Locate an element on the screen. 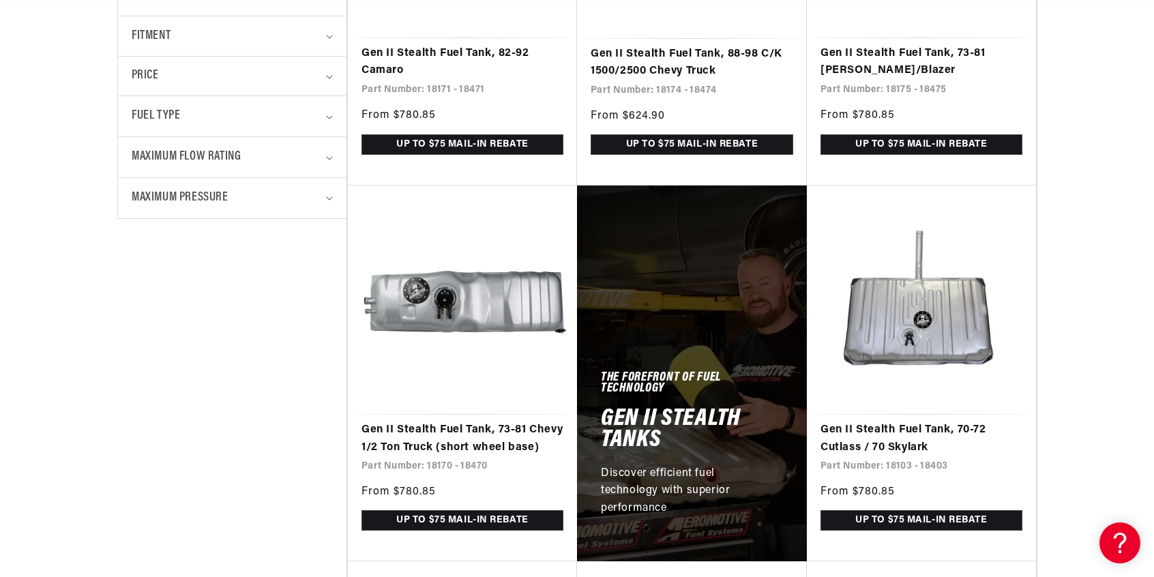  summary: Maximum Flow Rating (0 selected) is located at coordinates (232, 157).